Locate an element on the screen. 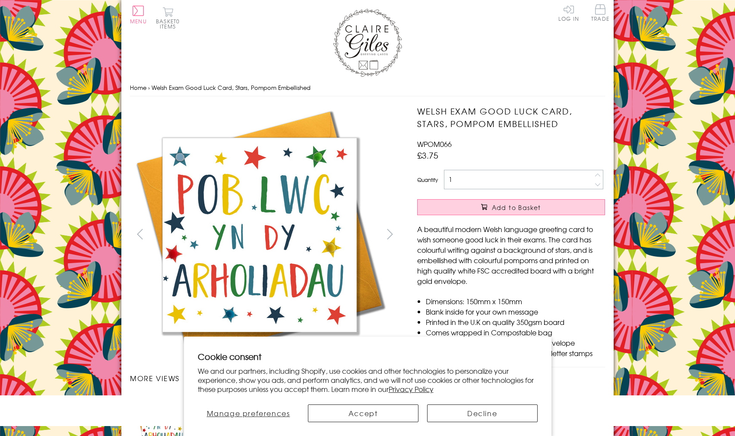 The height and width of the screenshot is (436, 735). h1: Welsh Exam Good Luck Card, Stars, Pompom Embellished is located at coordinates (511, 117).